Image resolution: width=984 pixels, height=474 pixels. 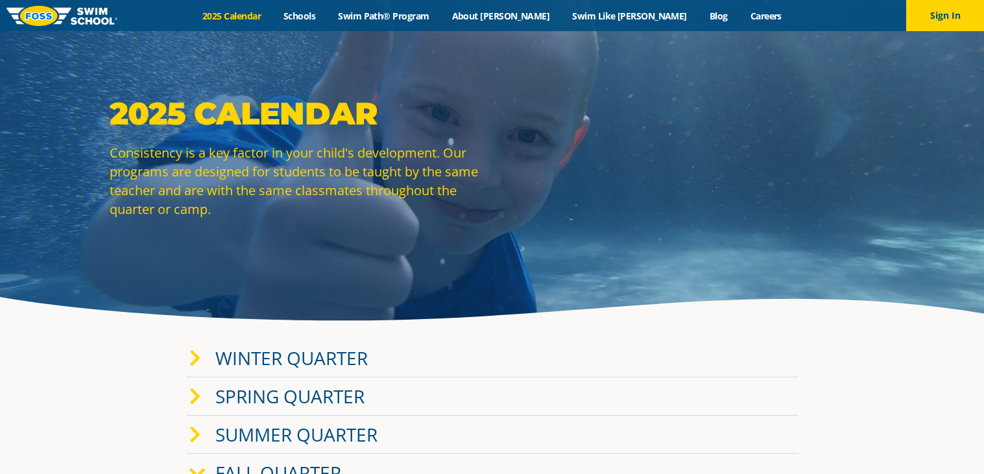 I want to click on strong: 2025 Calendar, so click(x=243, y=113).